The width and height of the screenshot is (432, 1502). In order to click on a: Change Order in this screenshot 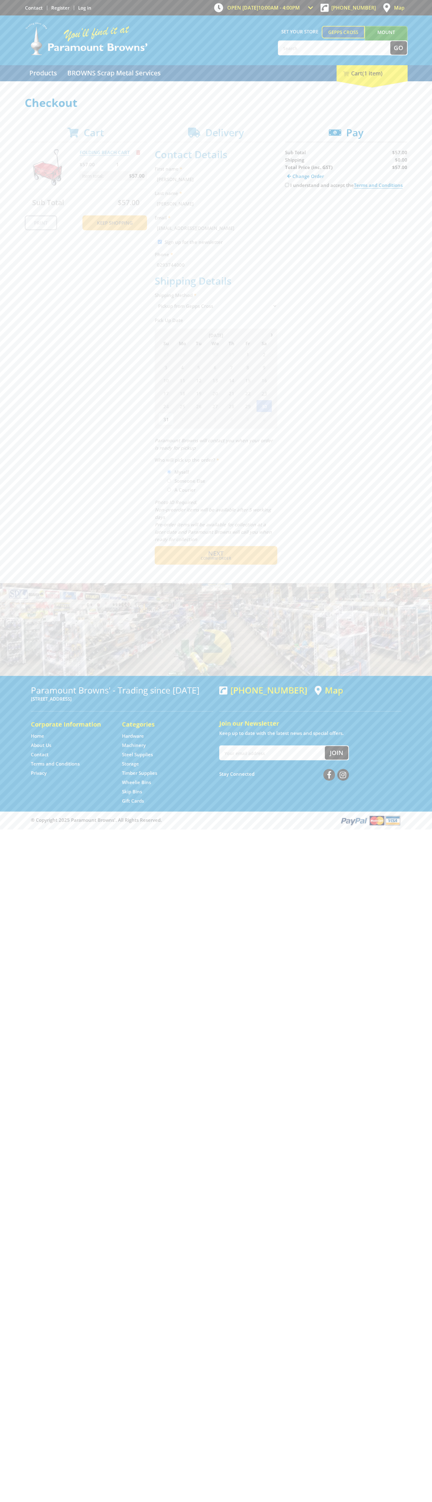, I will do `click(306, 176)`.